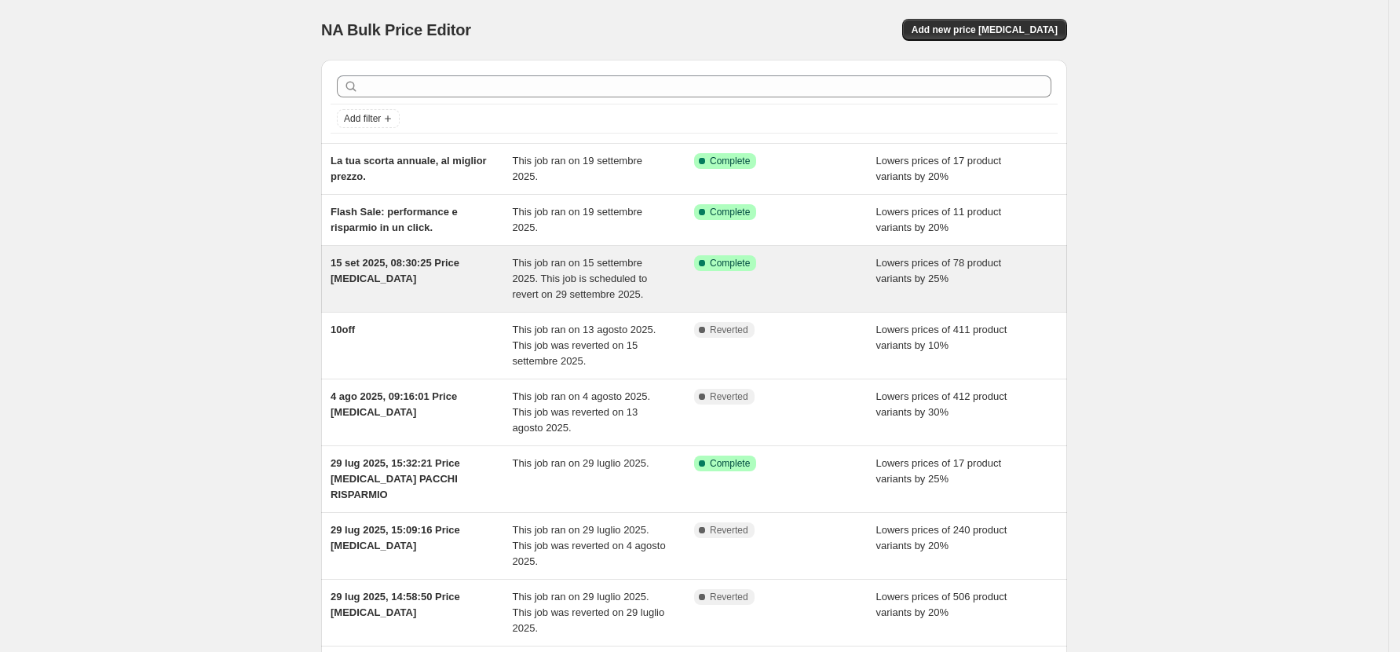 This screenshot has width=1400, height=652. Describe the element at coordinates (942, 604) in the screenshot. I see `span: Lowers prices of 506 product variants by 20%` at that location.